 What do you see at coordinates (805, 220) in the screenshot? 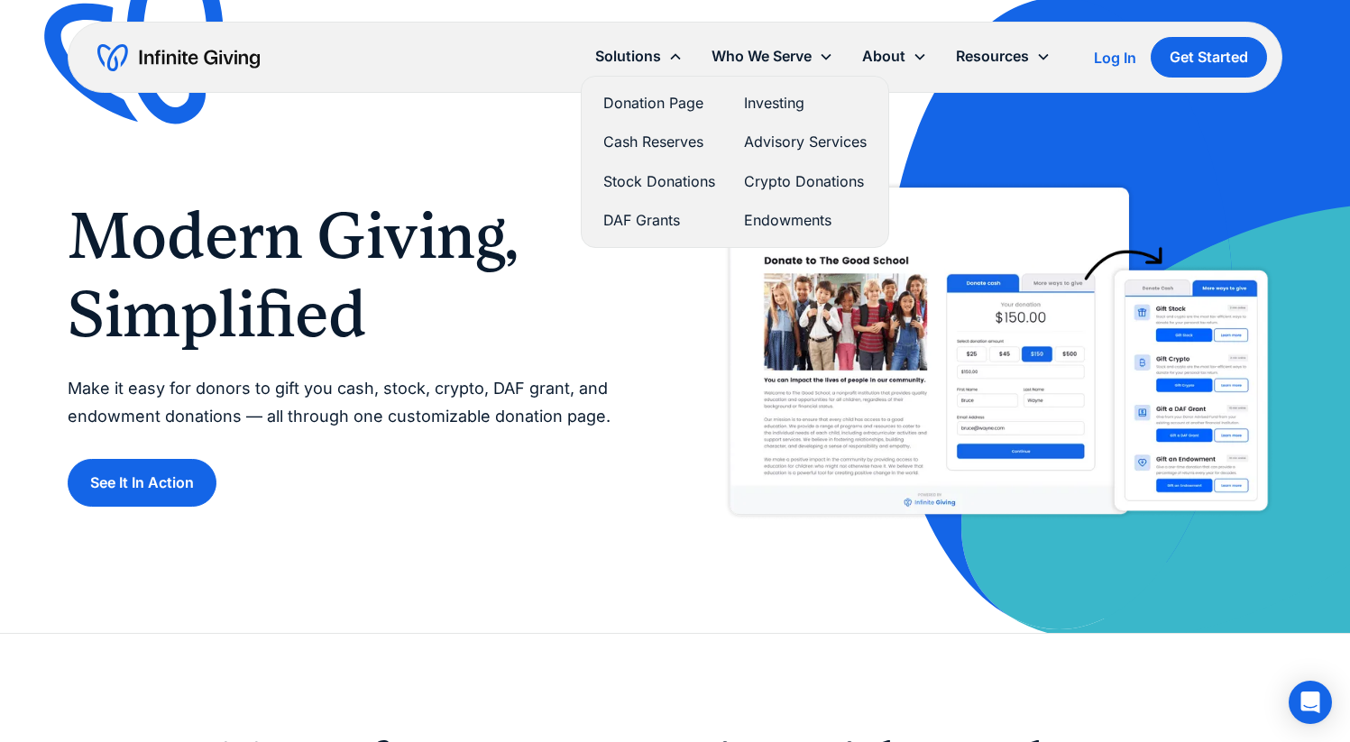
I see `a: Endowments` at bounding box center [805, 220].